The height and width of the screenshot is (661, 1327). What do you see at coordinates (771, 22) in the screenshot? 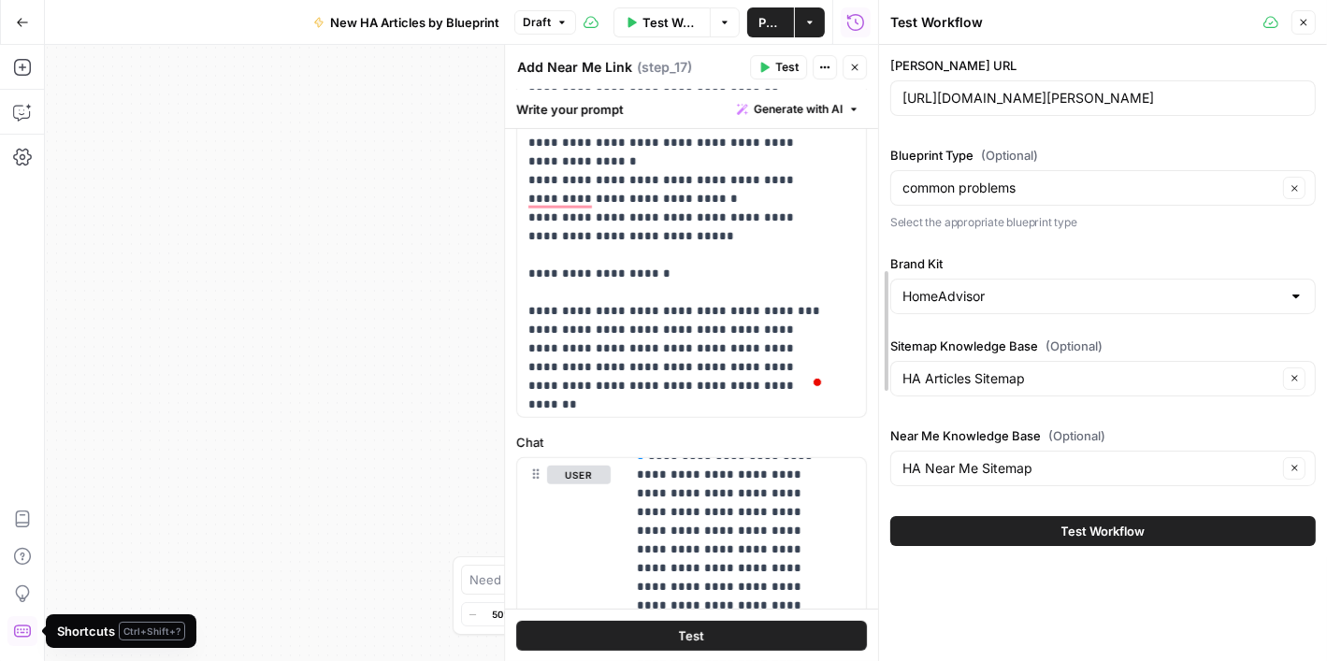
I see `button: Publish` at bounding box center [771, 22].